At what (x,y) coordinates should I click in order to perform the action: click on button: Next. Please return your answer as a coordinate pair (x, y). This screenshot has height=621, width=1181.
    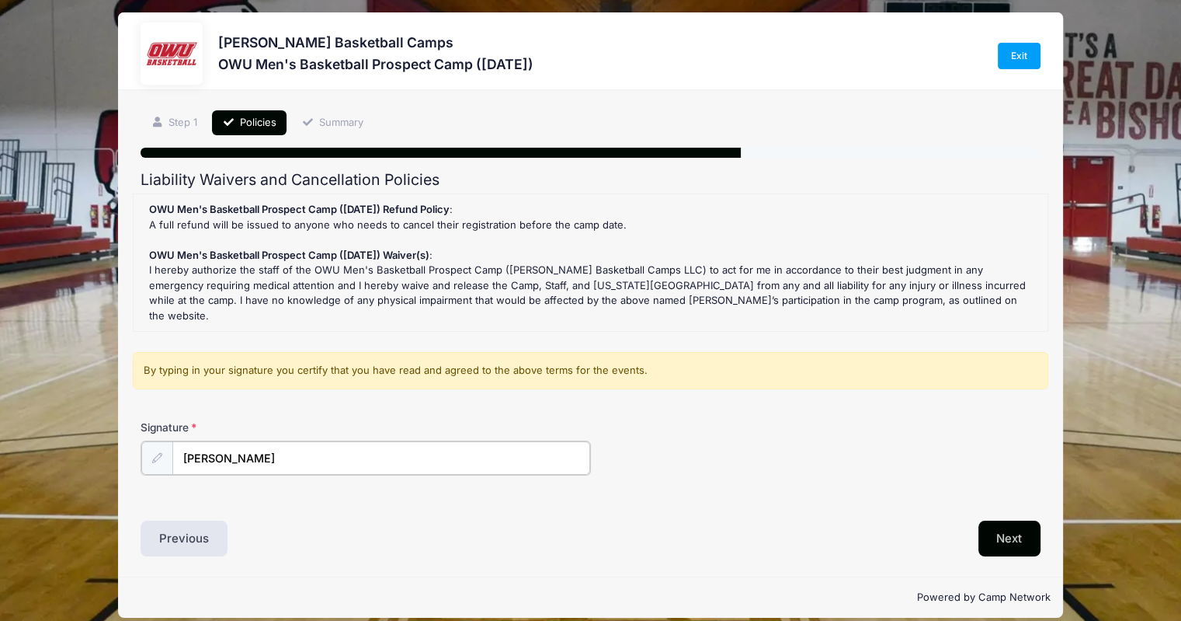
    Looking at the image, I should click on (1010, 538).